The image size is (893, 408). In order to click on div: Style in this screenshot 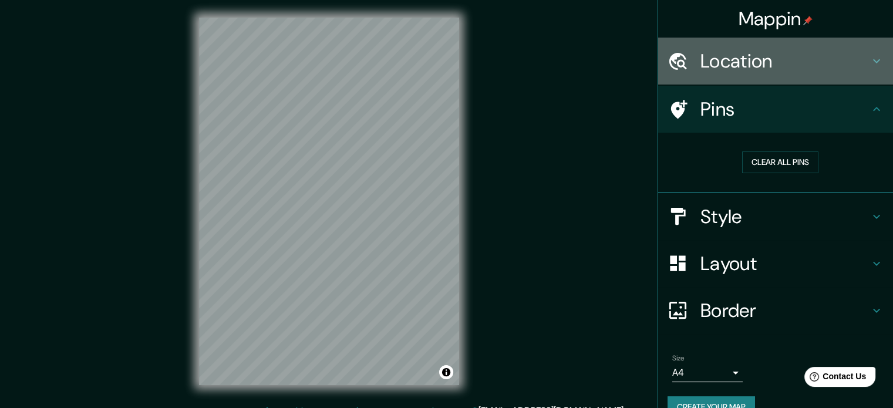, I will do `click(775, 217)`.